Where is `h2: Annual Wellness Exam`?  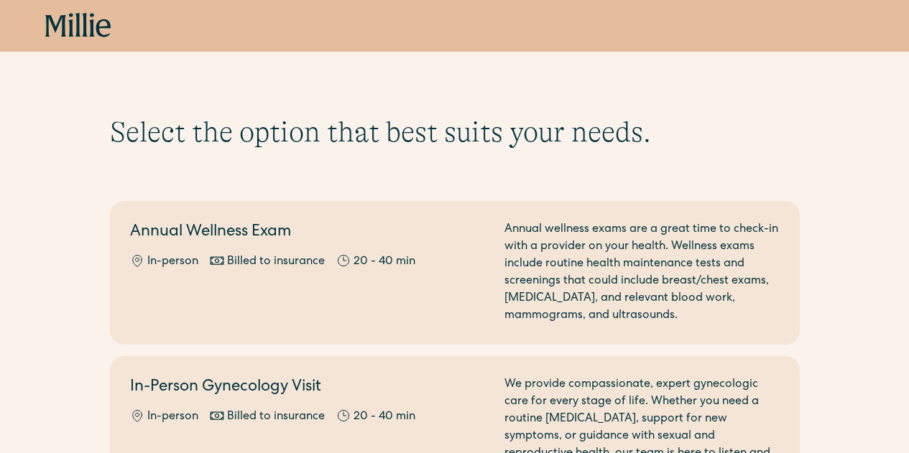 h2: Annual Wellness Exam is located at coordinates (308, 233).